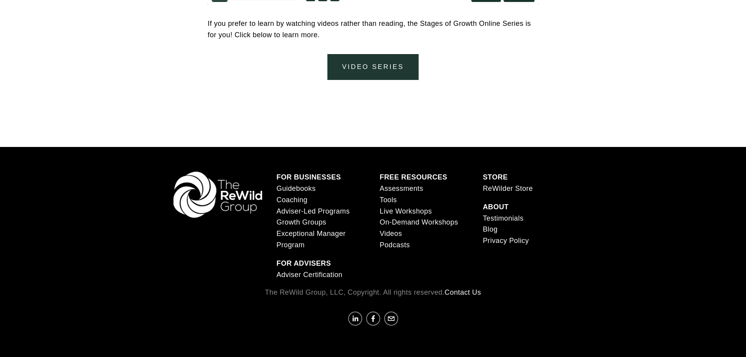  I want to click on p: The ReWild Group, LLC, Copyright. All rights reserved., so click(373, 292).